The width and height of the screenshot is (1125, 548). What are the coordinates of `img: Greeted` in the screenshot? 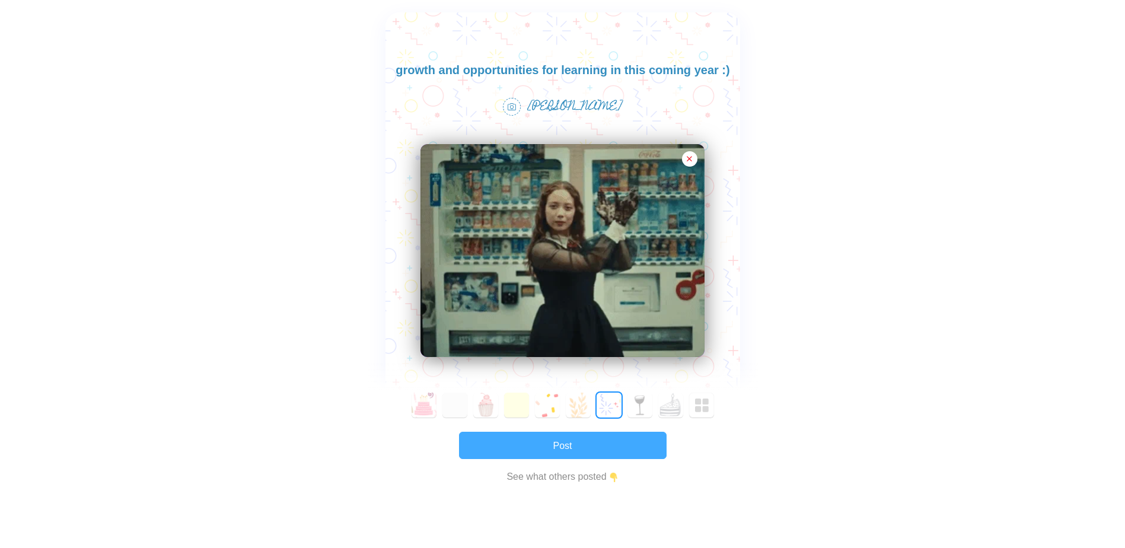 It's located at (702, 406).